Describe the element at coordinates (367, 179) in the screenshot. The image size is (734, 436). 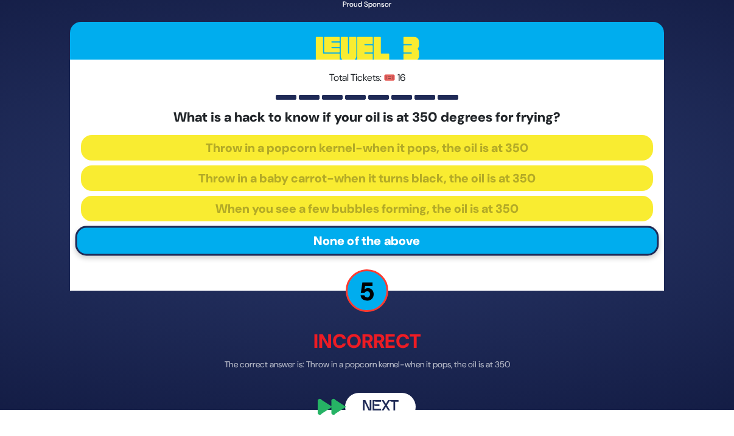
I see `button: Throw in a baby carrot-when it turns black, the oil is at 350` at that location.